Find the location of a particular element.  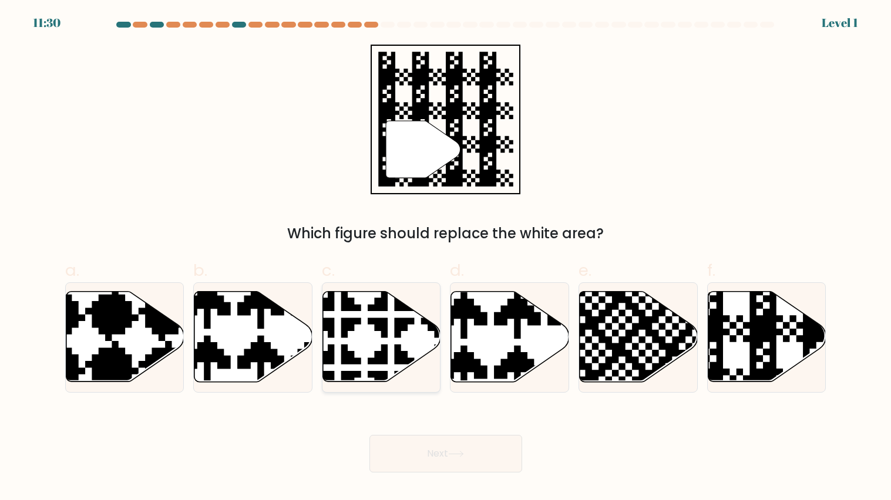

span: f. is located at coordinates (711, 270).